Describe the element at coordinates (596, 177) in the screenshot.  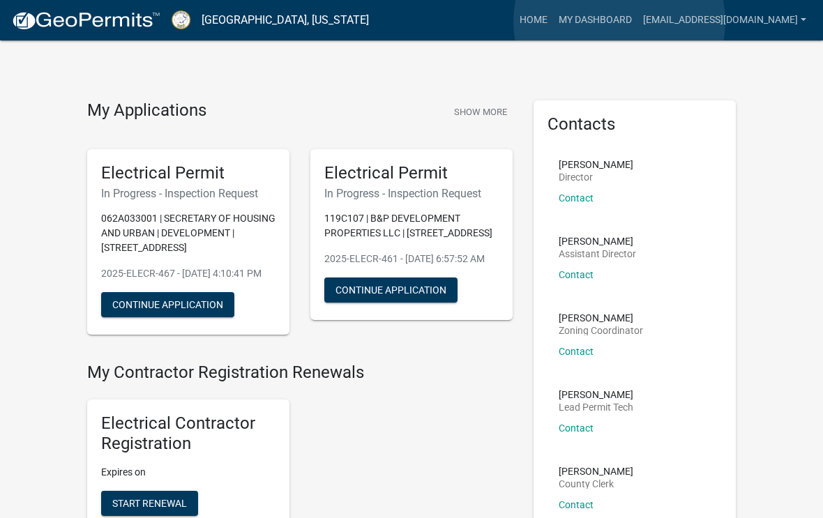
I see `p: Director` at that location.